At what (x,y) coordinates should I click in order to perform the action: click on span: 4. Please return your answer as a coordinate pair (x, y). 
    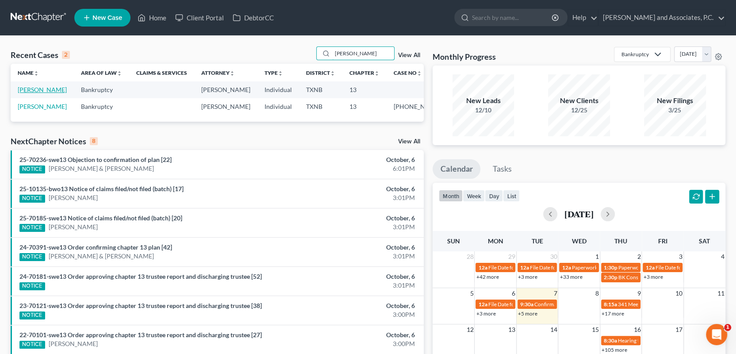
    Looking at the image, I should click on (722, 256).